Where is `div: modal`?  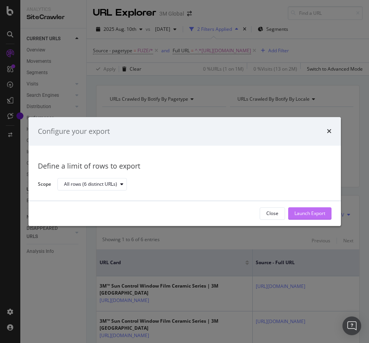
div: modal is located at coordinates (185, 171).